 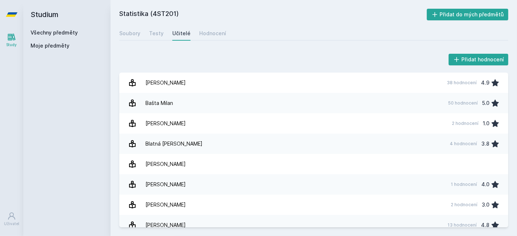 I want to click on a: Všechny předměty, so click(x=54, y=32).